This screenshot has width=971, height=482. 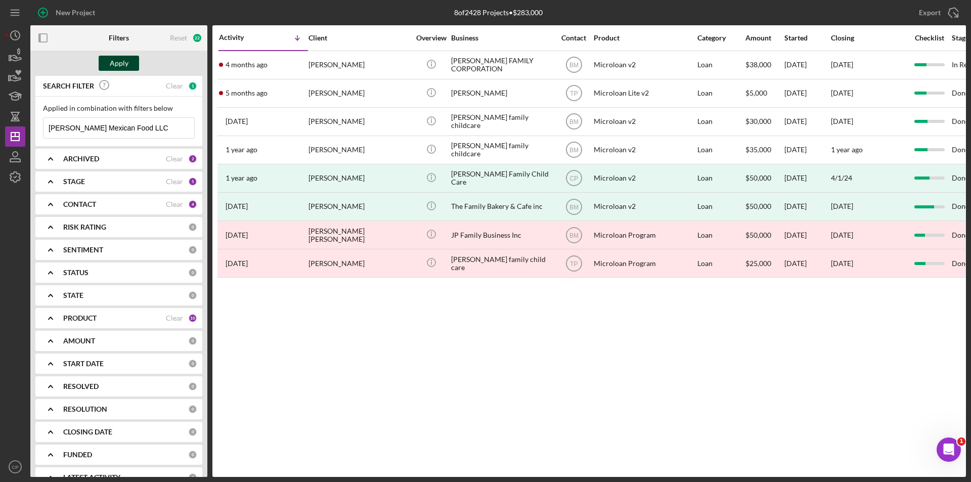 I want to click on time: 2025-01-14 20:48, so click(x=237, y=121).